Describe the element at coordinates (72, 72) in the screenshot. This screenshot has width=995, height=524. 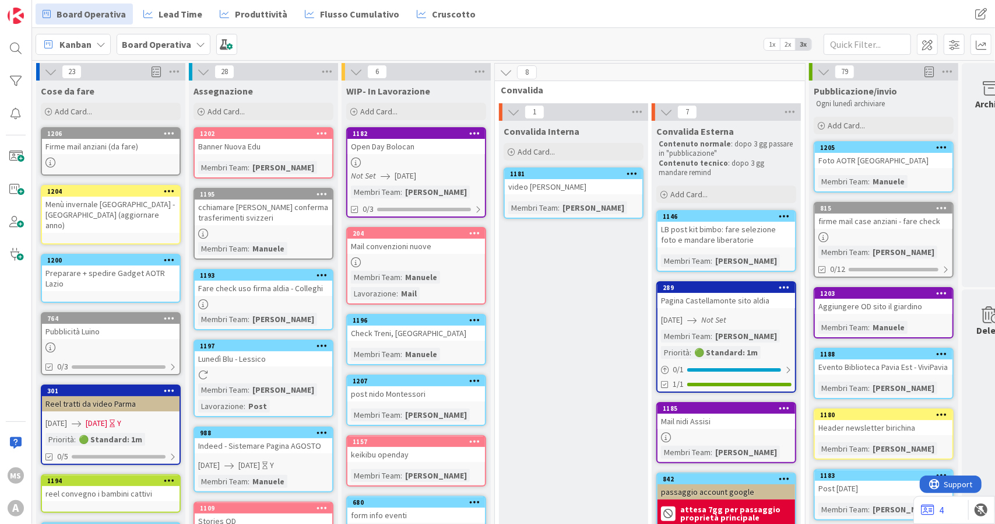
I see `span: 23` at that location.